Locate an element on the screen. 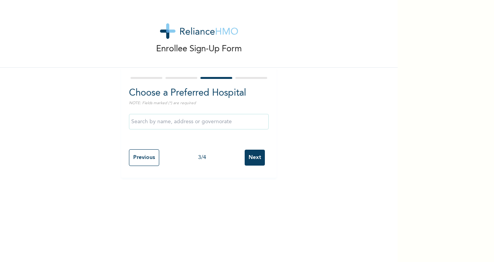 The width and height of the screenshot is (494, 262). input: Next is located at coordinates (255, 157).